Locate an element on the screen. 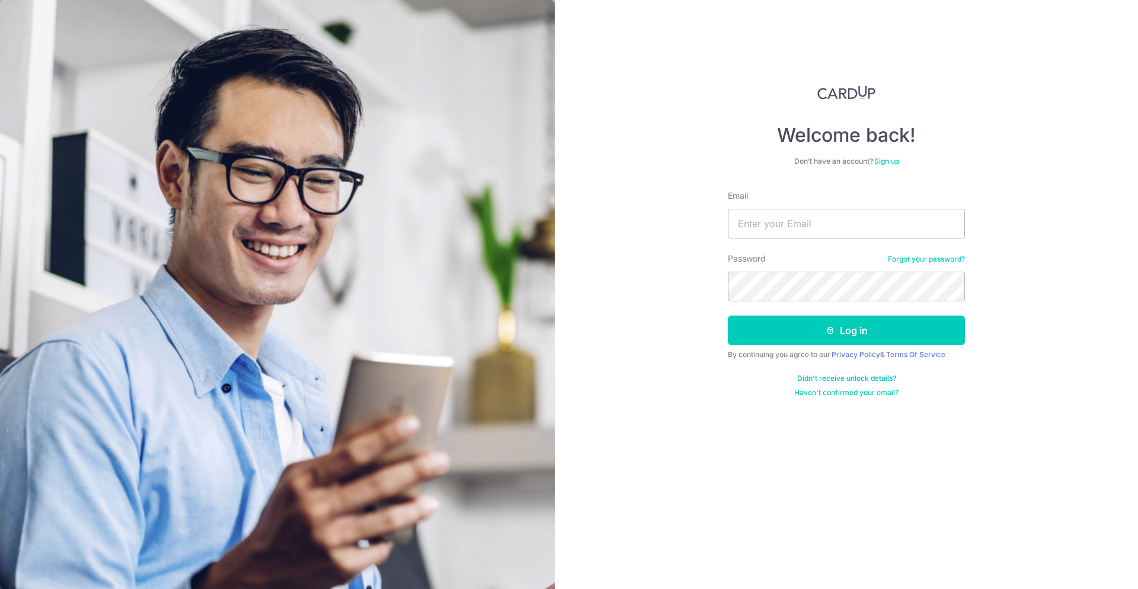  h4: Welcome back! is located at coordinates (847, 135).